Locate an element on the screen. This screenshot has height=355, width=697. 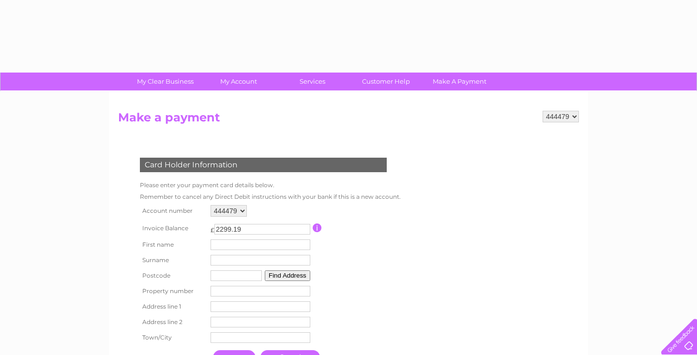
a: Customer Help is located at coordinates (385, 81).